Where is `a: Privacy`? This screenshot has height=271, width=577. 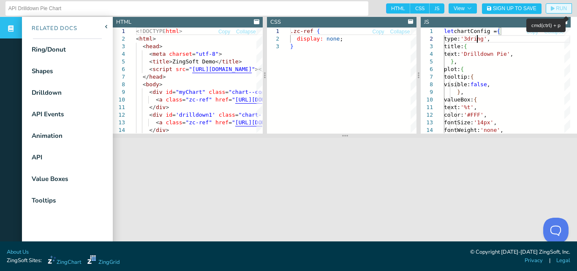
a: Privacy is located at coordinates (533, 260).